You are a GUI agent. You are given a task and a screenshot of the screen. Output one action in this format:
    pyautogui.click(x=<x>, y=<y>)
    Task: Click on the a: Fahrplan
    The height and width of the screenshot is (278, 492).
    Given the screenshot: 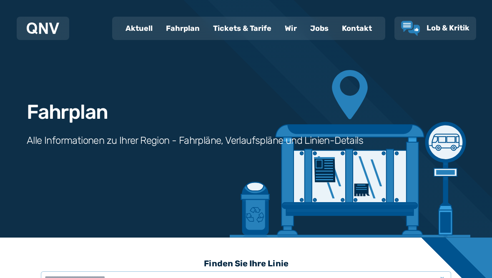 What is the action you would take?
    pyautogui.click(x=183, y=28)
    